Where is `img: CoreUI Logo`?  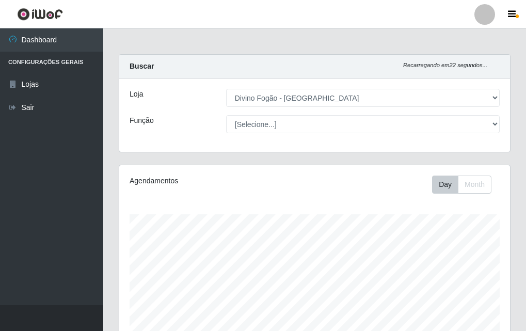 img: CoreUI Logo is located at coordinates (40, 14).